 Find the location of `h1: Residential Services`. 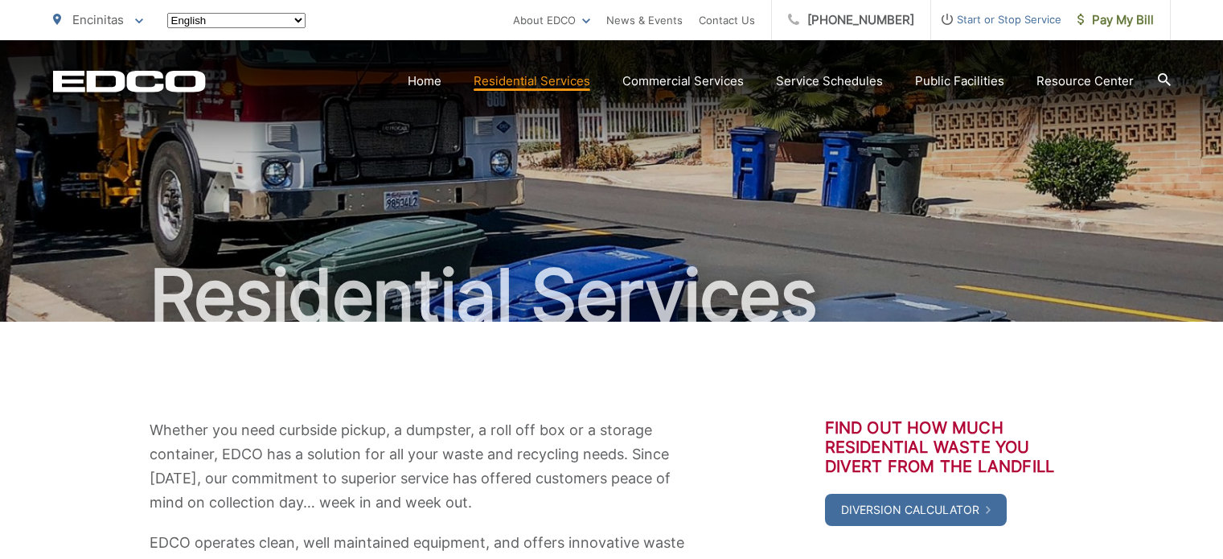

h1: Residential Services is located at coordinates (612, 296).